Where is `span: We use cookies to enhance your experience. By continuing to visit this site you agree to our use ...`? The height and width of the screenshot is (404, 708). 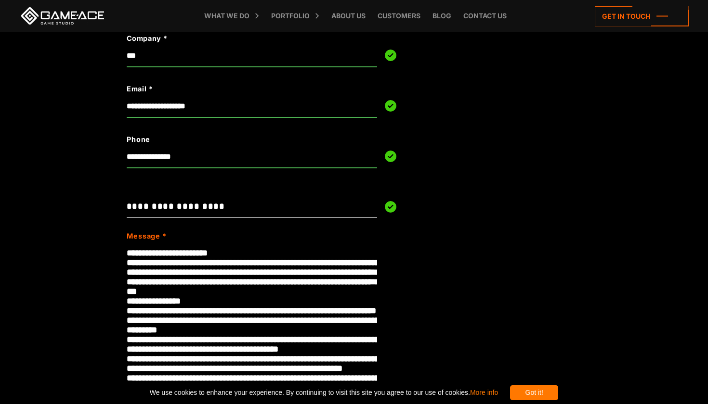
span: We use cookies to enhance your experience. By continuing to visit this site you agree to our use ... is located at coordinates (323, 393).